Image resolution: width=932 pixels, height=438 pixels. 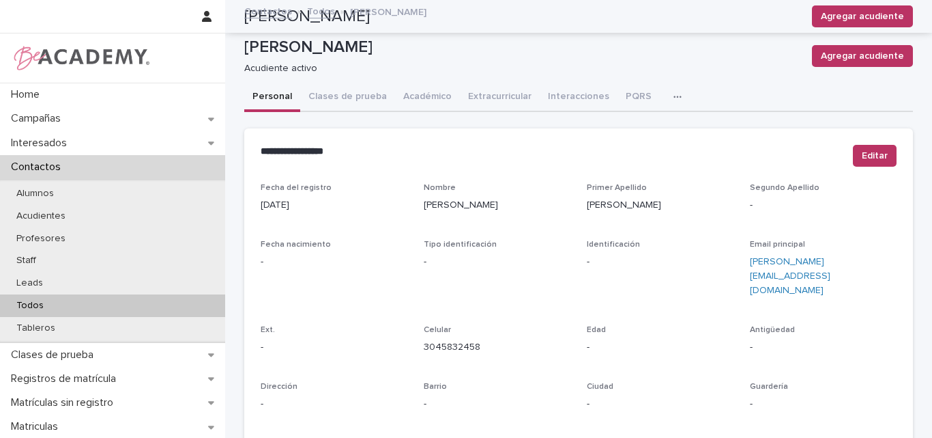 What do you see at coordinates (35, 328) in the screenshot?
I see `p: Tableros` at bounding box center [35, 328].